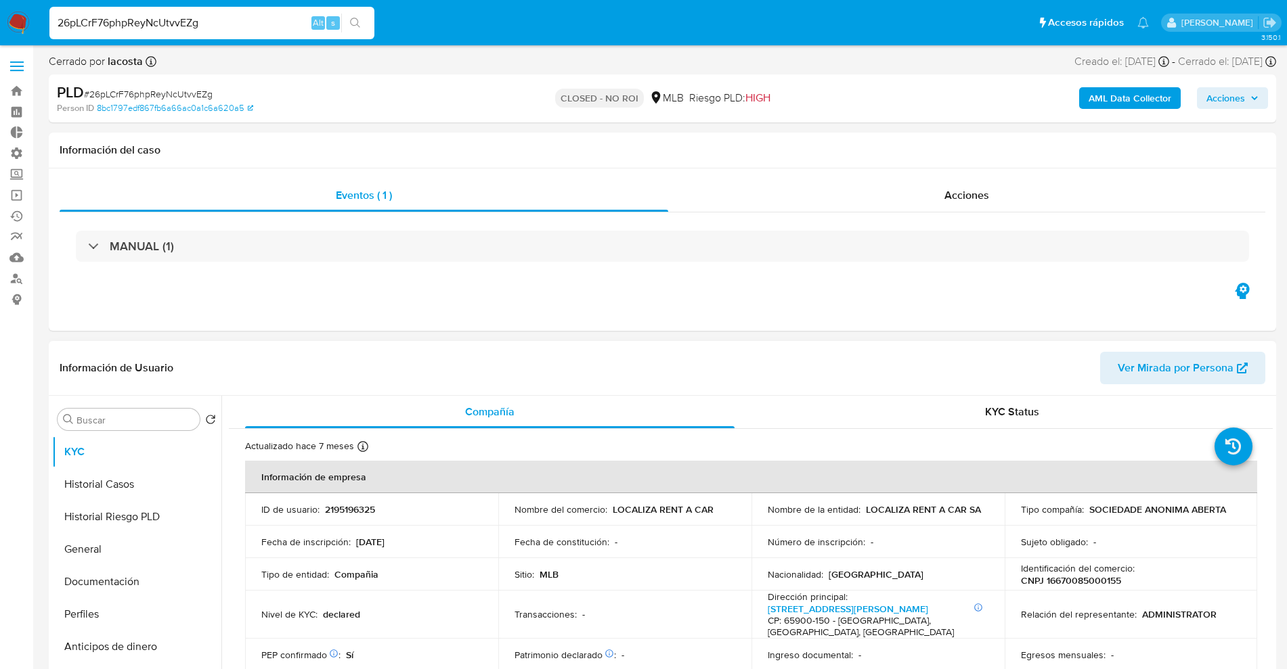  I want to click on h3: MANUAL (1), so click(141, 246).